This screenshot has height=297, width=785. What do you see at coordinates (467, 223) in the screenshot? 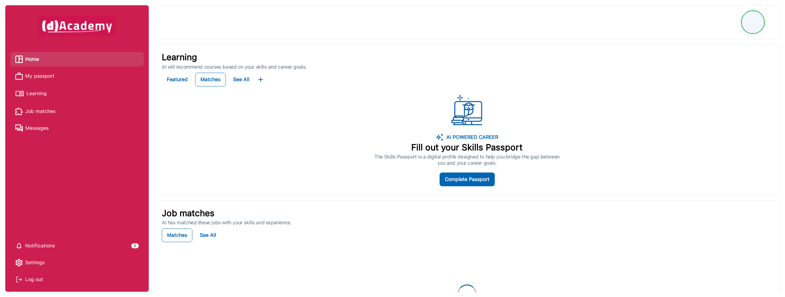
I see `p: AI has matched these jobs with your skills and experience.` at bounding box center [467, 223].